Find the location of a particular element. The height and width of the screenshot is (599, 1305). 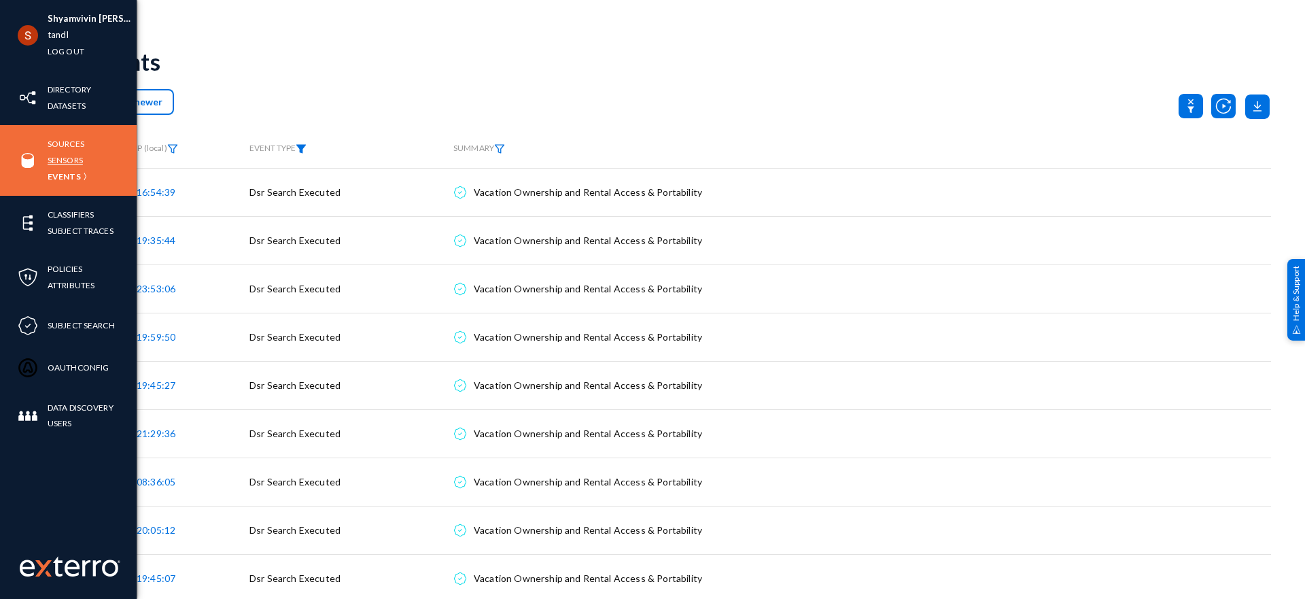

span: 19:45:27 is located at coordinates (156, 385).